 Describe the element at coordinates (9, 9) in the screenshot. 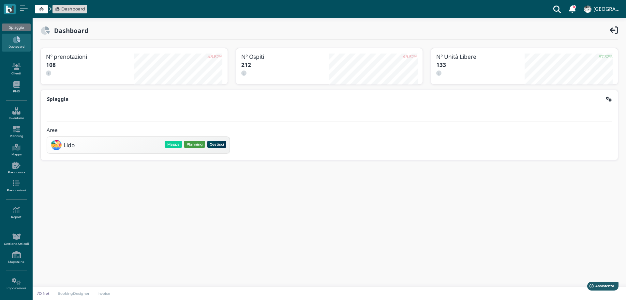

I see `img: logo` at that location.